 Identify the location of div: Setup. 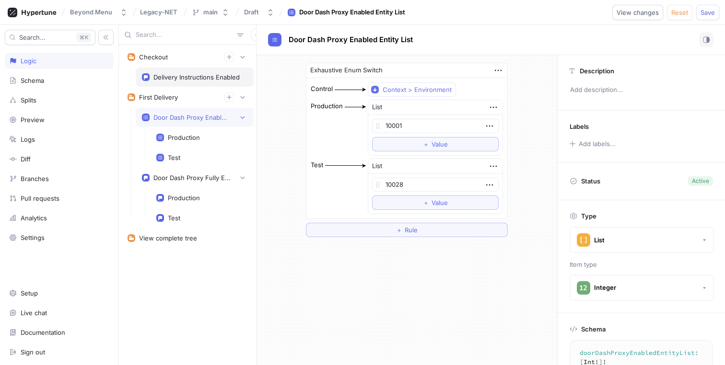
(29, 293).